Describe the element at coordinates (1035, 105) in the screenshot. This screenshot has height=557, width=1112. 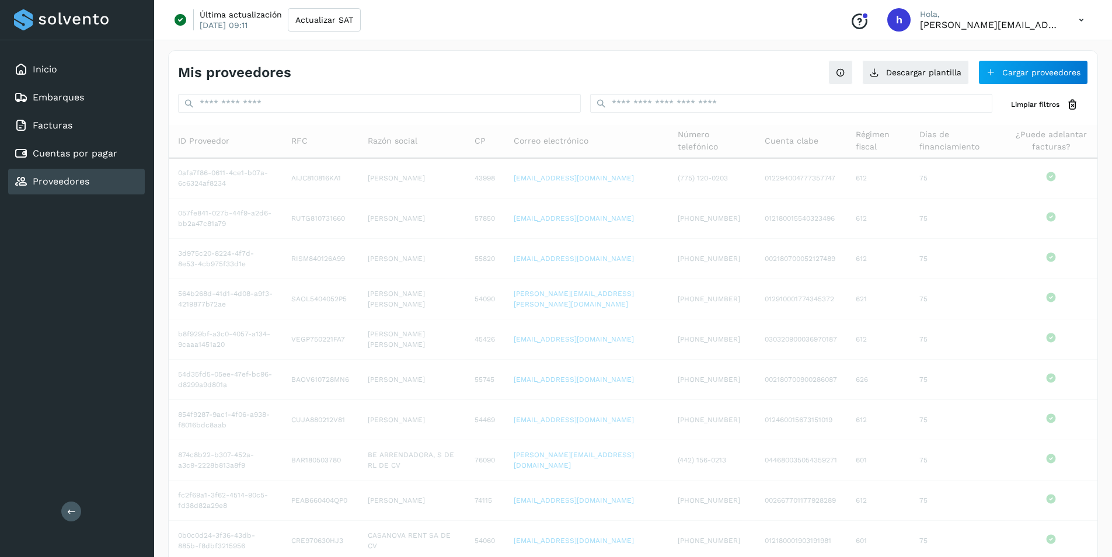
I see `span: Limpiar filtros` at that location.